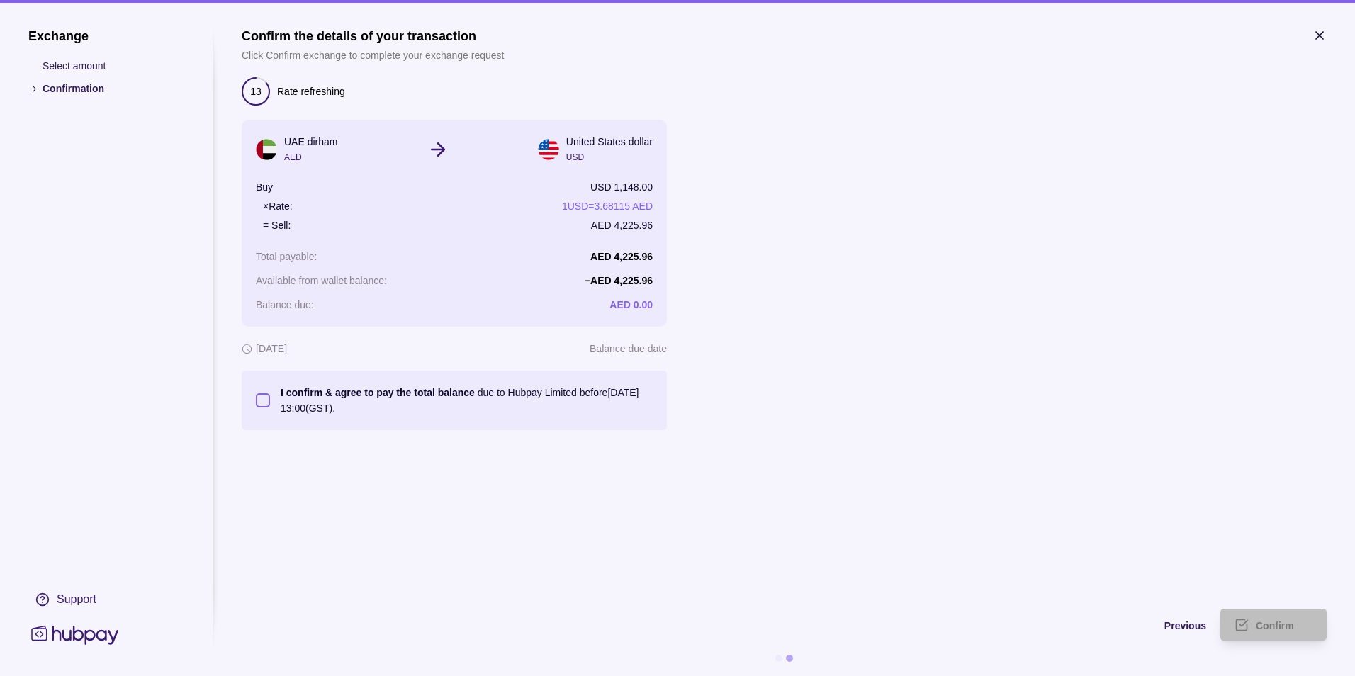 Image resolution: width=1355 pixels, height=676 pixels. What do you see at coordinates (113, 89) in the screenshot?
I see `p: Confirmation` at bounding box center [113, 89].